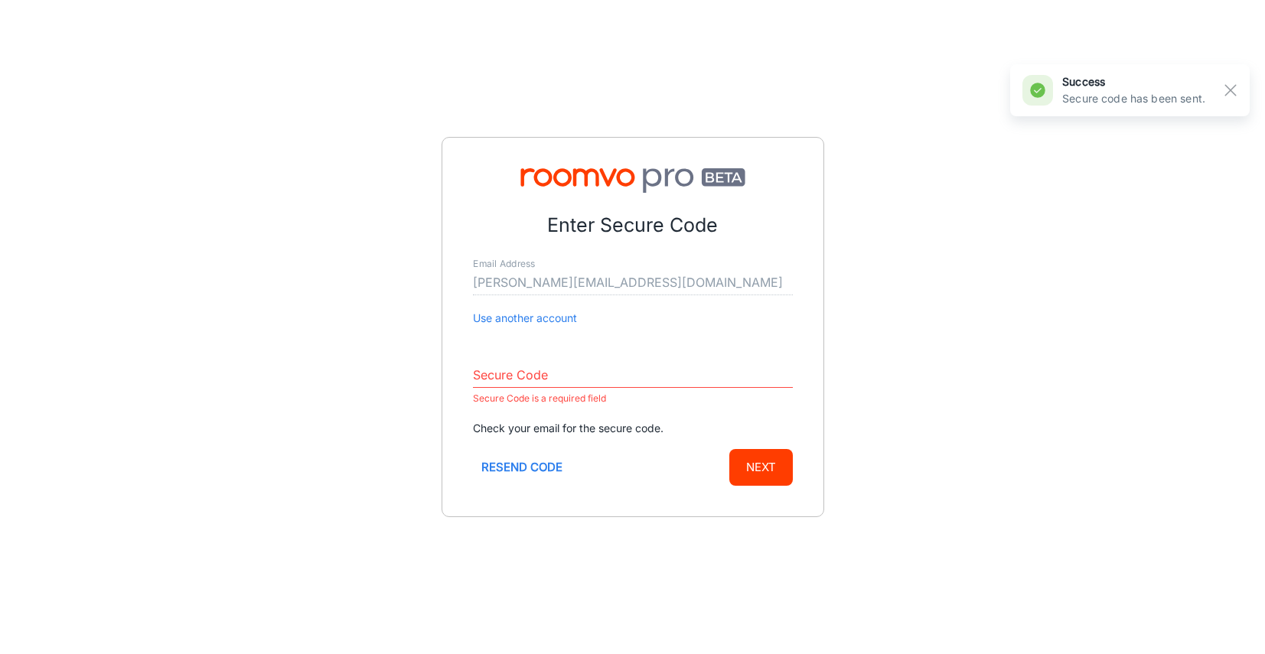 The width and height of the screenshot is (1265, 654). What do you see at coordinates (633, 399) in the screenshot?
I see `p: Secure Code is a required field` at bounding box center [633, 399].